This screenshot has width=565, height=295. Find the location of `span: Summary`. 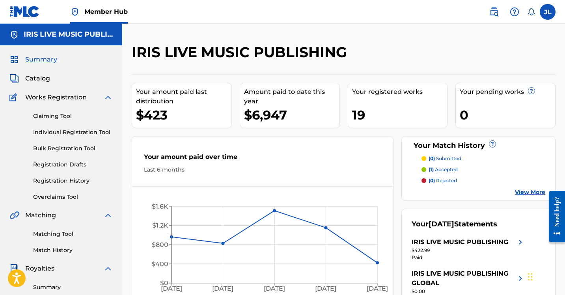

span: Summary is located at coordinates (41, 60).